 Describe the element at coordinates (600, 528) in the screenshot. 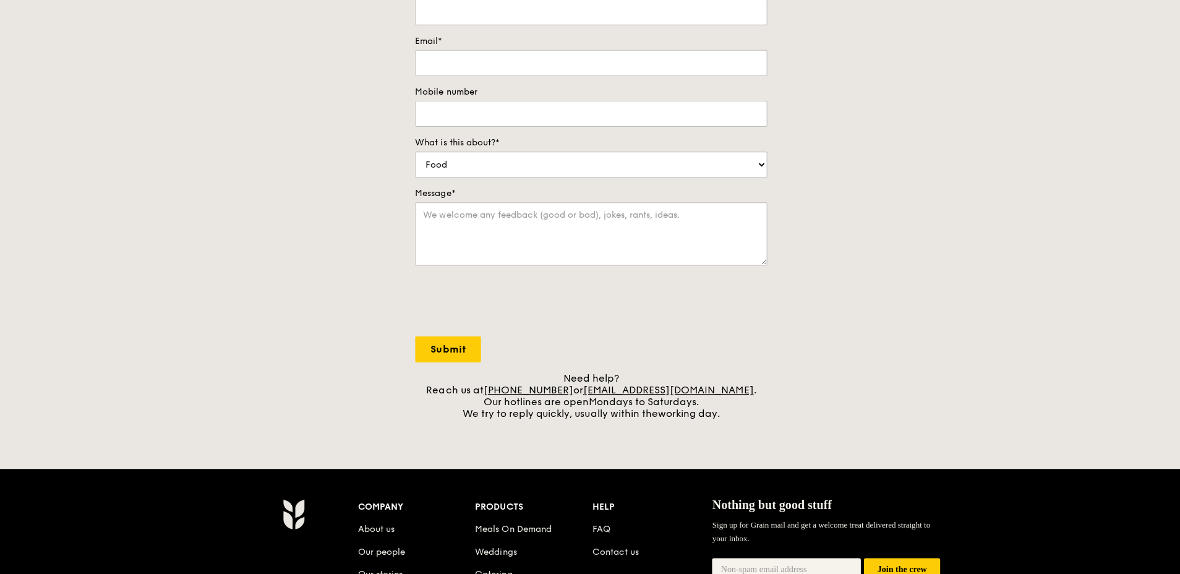

I see `a: FAQ` at that location.